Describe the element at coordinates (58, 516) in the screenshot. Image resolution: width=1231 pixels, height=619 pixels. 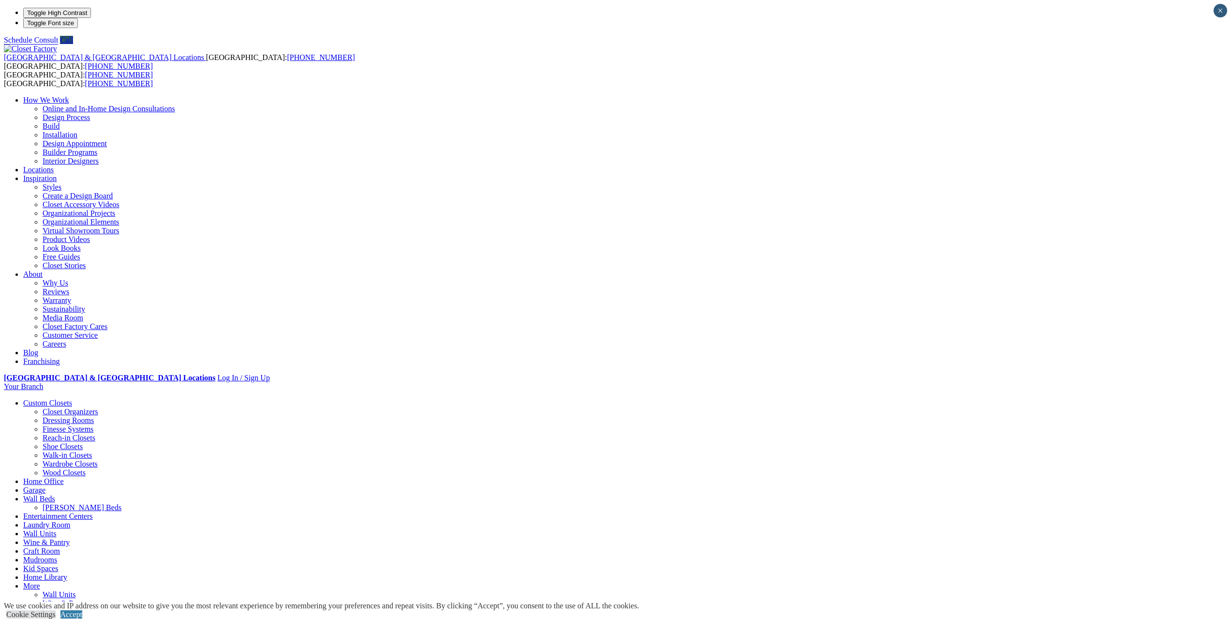
I see `a: Entertainment Centers` at that location.